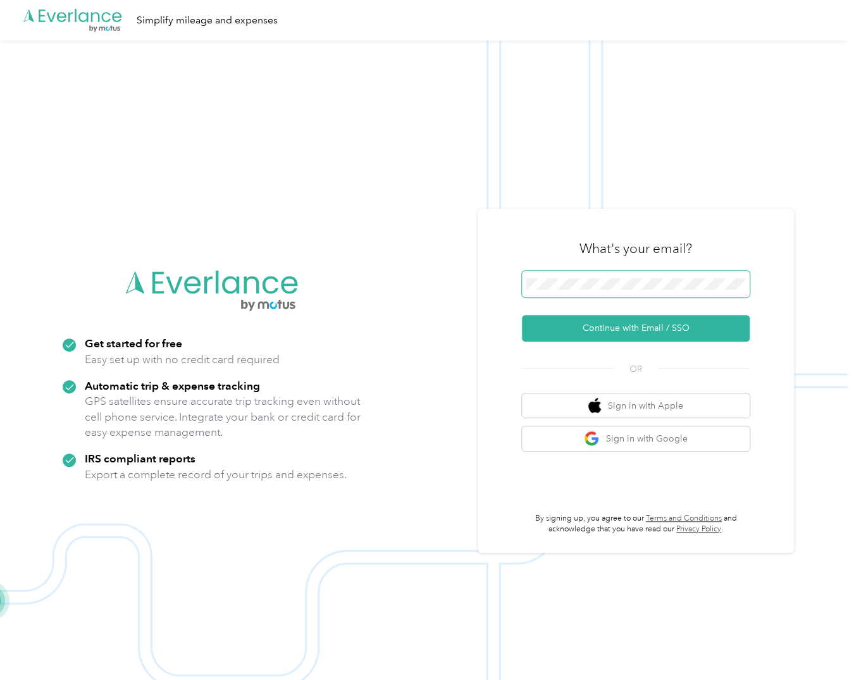  What do you see at coordinates (636, 369) in the screenshot?
I see `span: OR` at bounding box center [636, 369].